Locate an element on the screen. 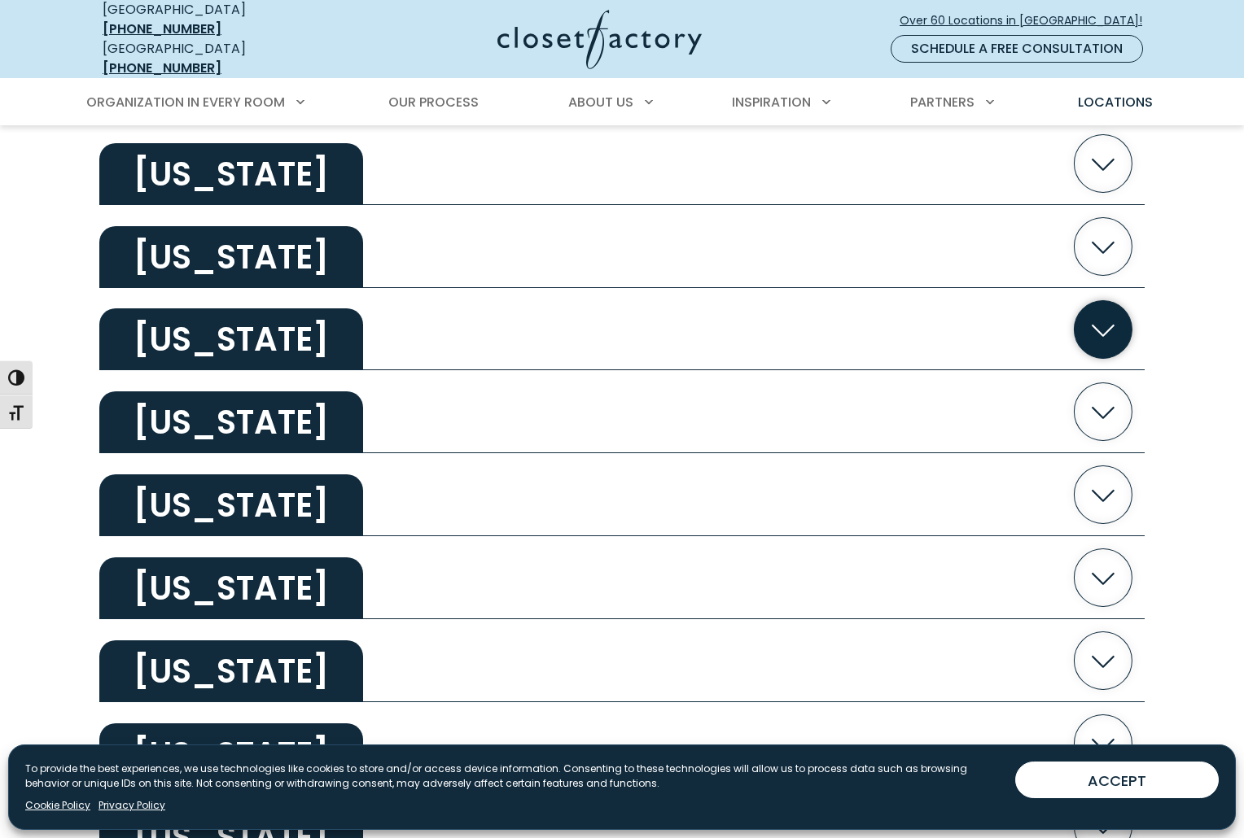  button: ACCEPT is located at coordinates (1117, 780).